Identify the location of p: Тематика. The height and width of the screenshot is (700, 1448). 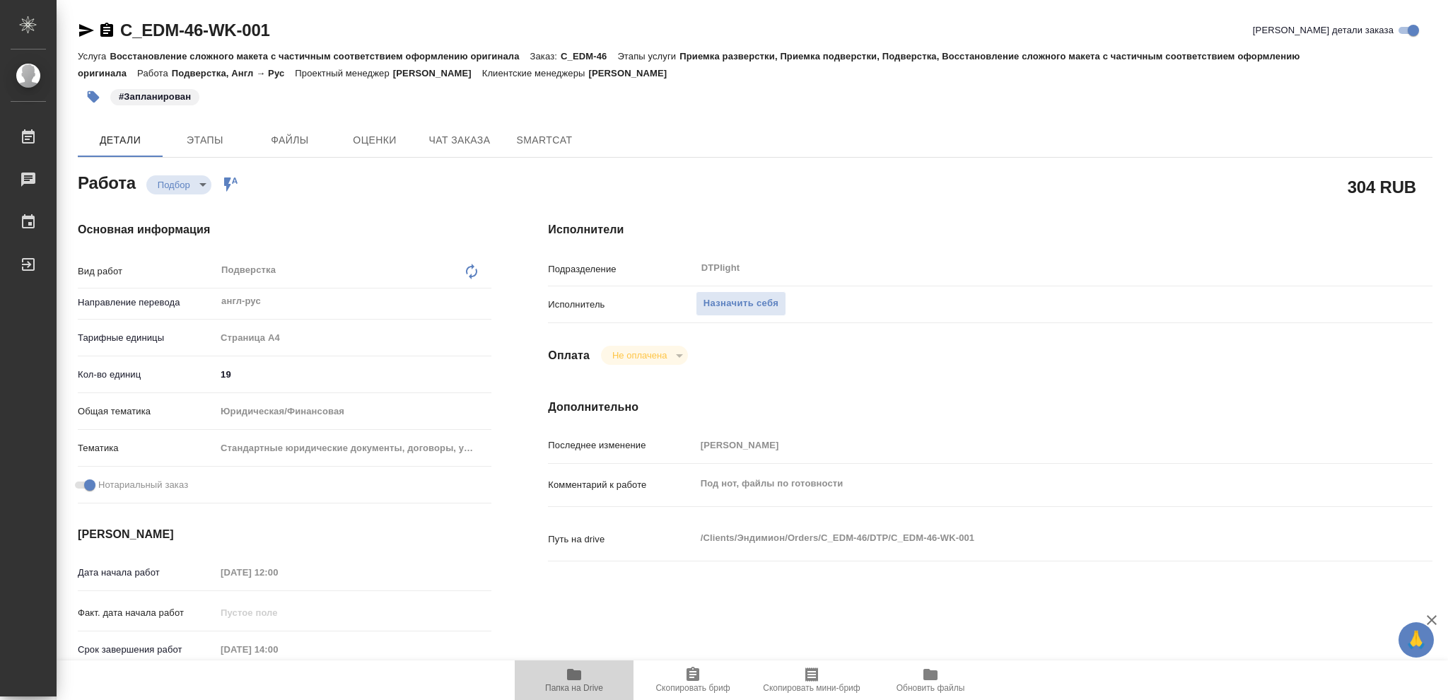
(146, 448).